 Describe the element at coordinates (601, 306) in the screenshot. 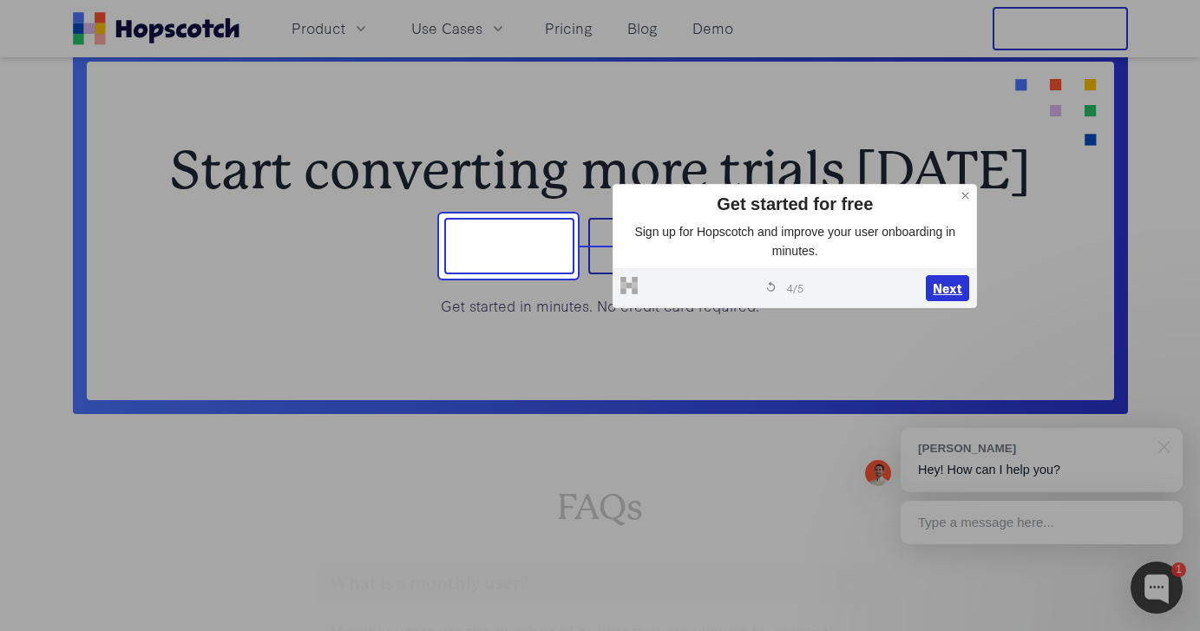

I see `p: Get started in minutes. No credit card required.` at that location.